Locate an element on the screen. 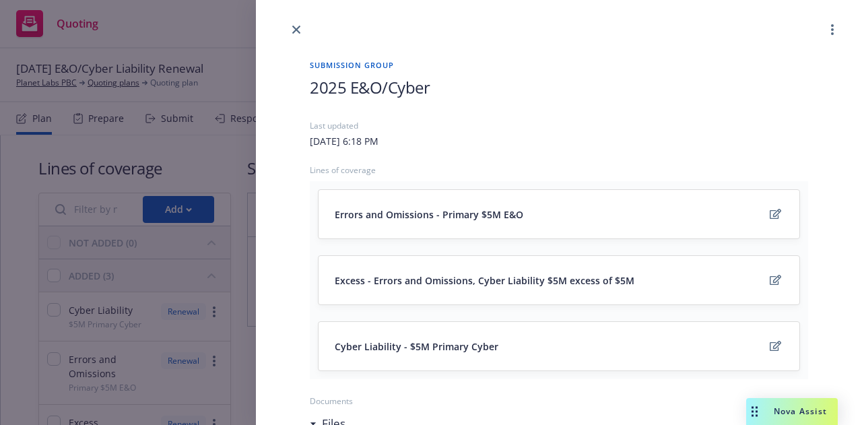 This screenshot has width=862, height=425. div: Last updated is located at coordinates (559, 125).